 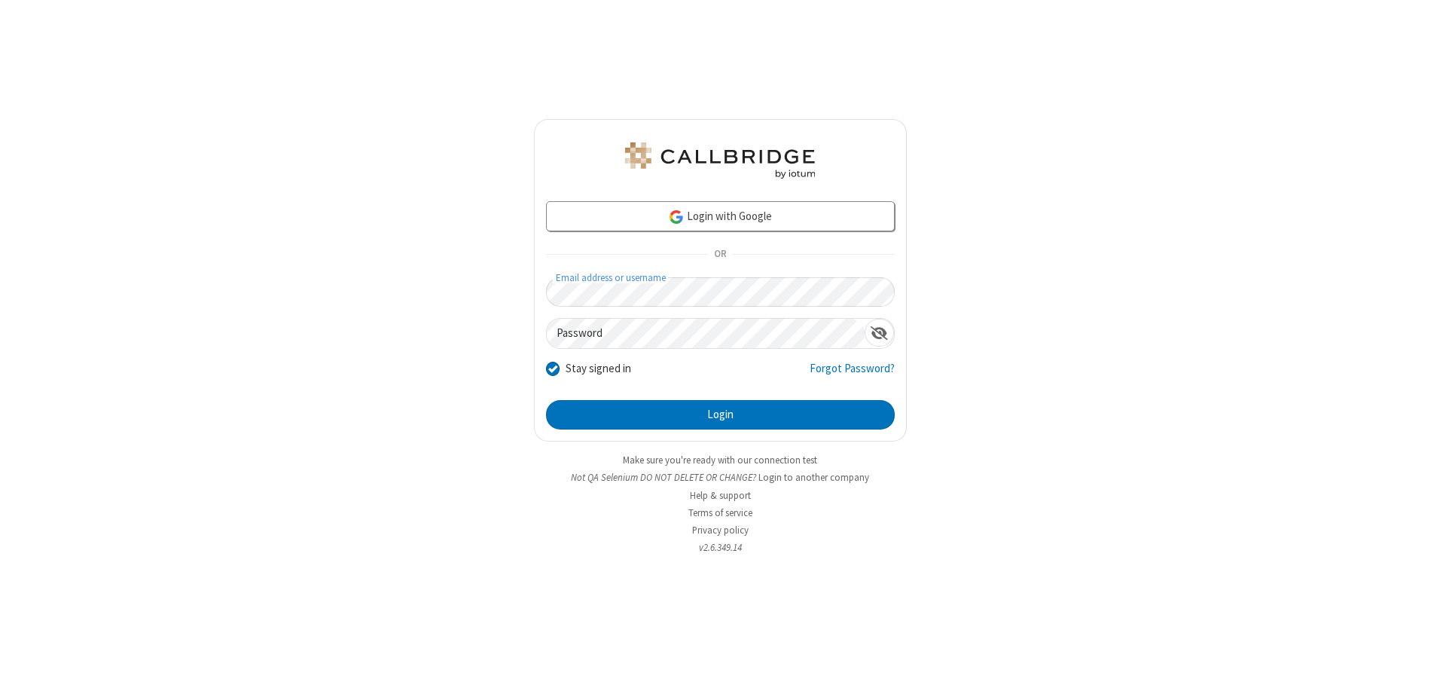 What do you see at coordinates (852, 374) in the screenshot?
I see `a: Forgot Password?` at bounding box center [852, 374].